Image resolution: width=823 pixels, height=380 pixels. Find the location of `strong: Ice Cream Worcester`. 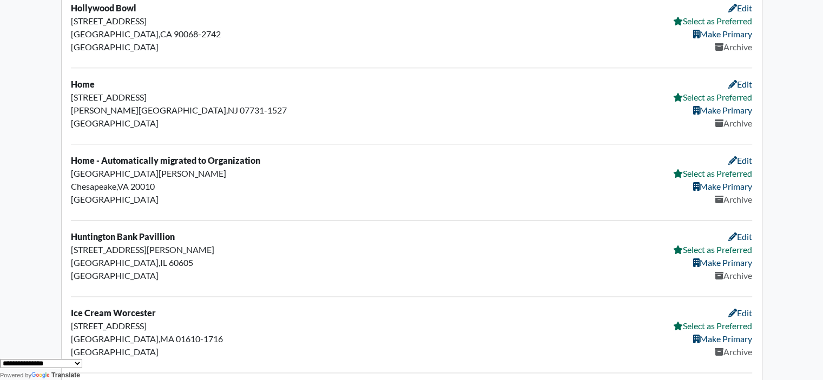

strong: Ice Cream Worcester is located at coordinates (113, 313).